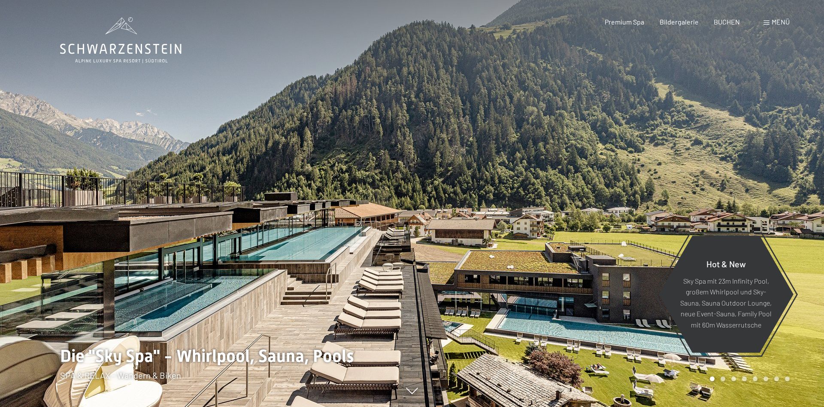  Describe the element at coordinates (726, 302) in the screenshot. I see `p: Sky Spa mit 23m Infinity Pool, großem Whirlpool und Sky-Sauna, Sauna Outdoor Lounge, neue Event-S...` at that location.